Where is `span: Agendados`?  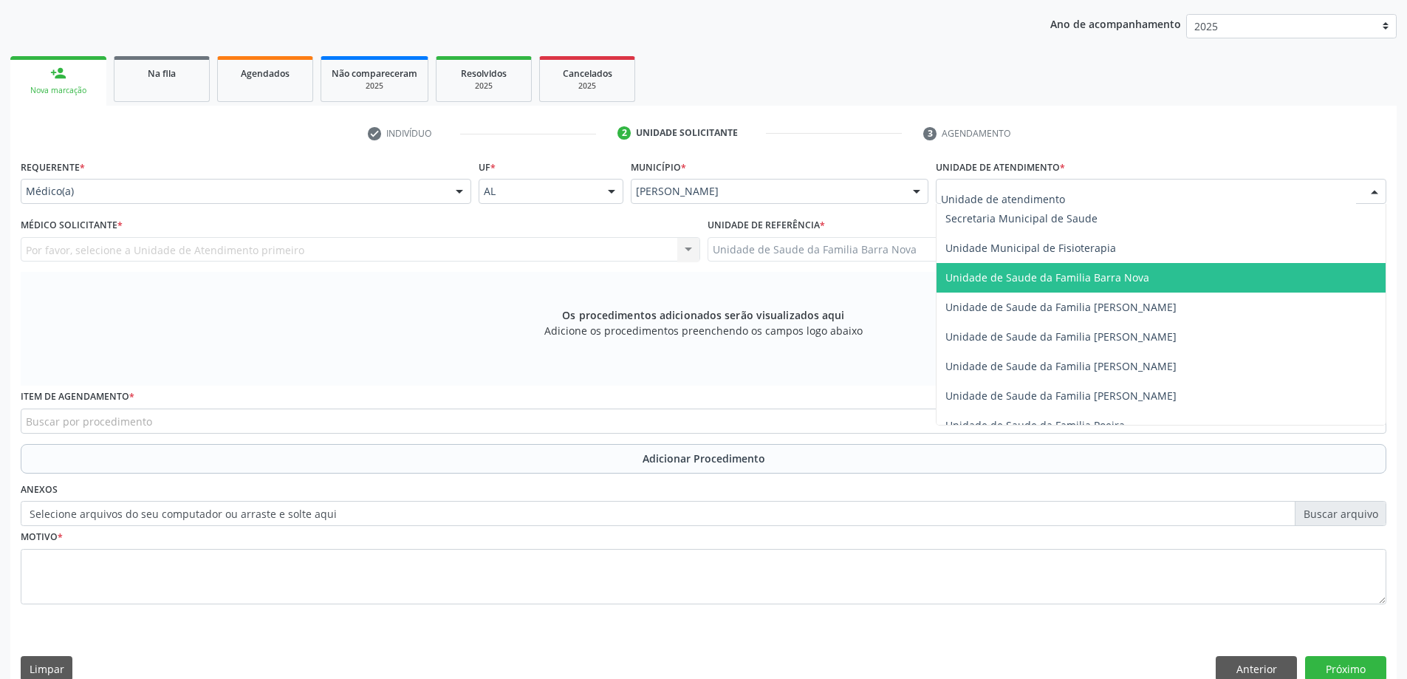 span: Agendados is located at coordinates (265, 73).